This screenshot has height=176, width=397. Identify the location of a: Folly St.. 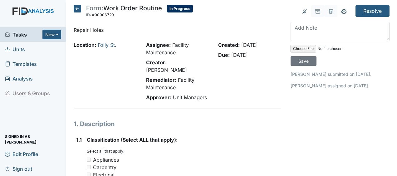
(107, 45).